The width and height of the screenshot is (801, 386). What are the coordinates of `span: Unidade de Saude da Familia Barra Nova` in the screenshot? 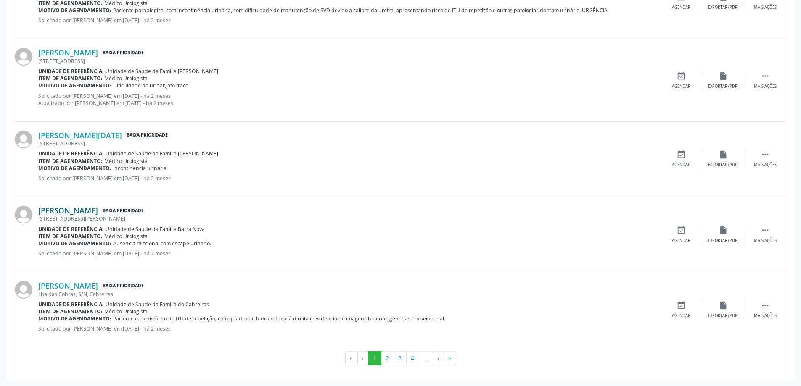 It's located at (155, 229).